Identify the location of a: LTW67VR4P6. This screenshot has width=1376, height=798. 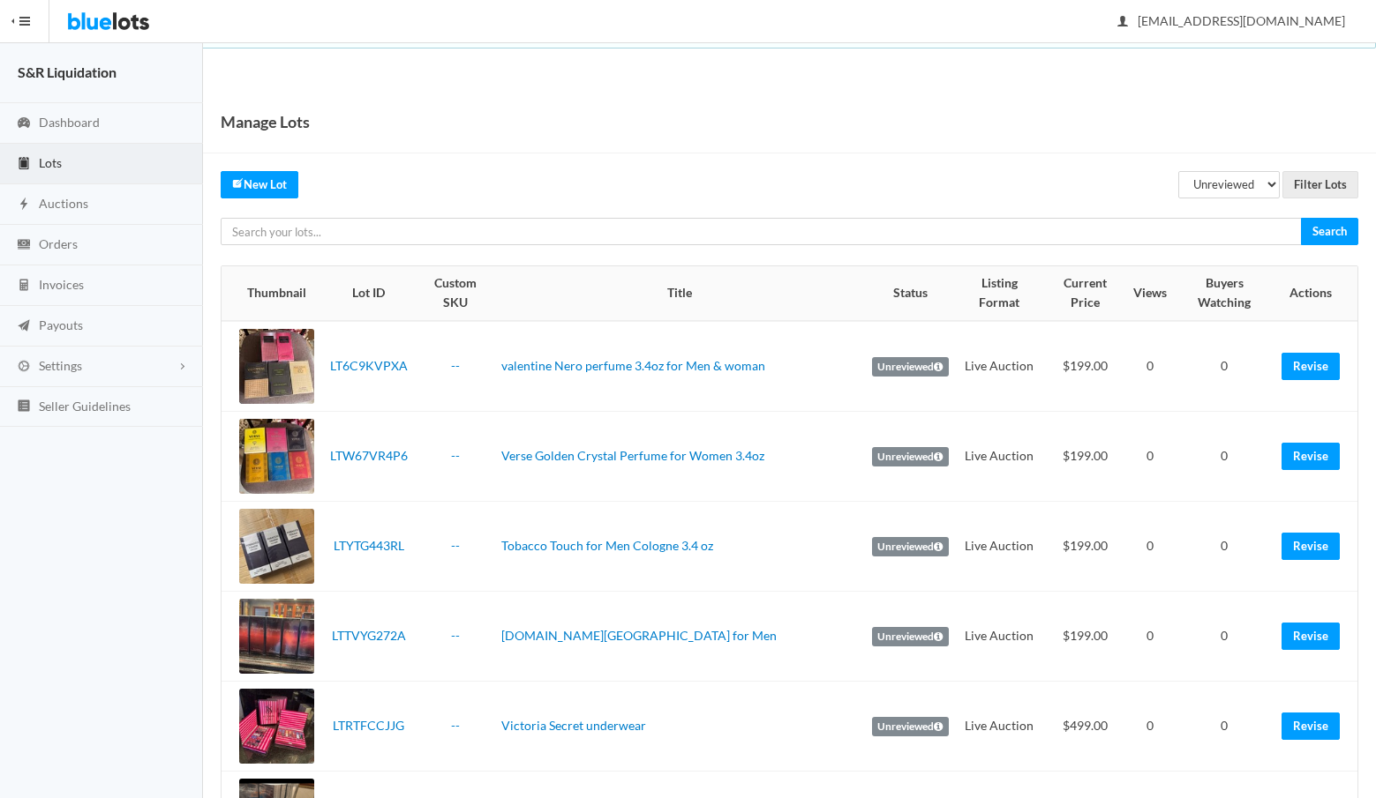
(369, 455).